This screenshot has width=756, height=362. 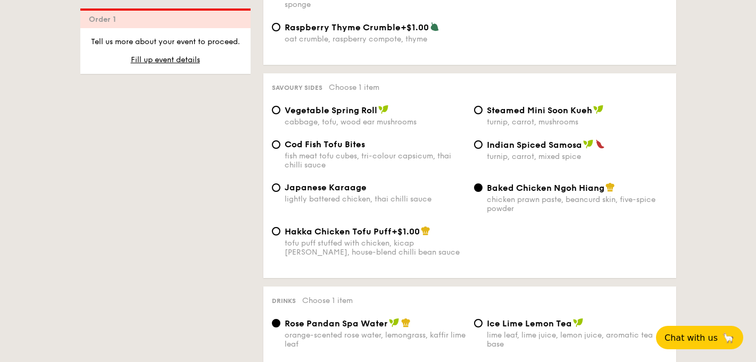 I want to click on input: Cod Fish Tofu Bitesfish meat tofu cubes, tri-colour capsicum, thai chilli sauce, so click(x=276, y=145).